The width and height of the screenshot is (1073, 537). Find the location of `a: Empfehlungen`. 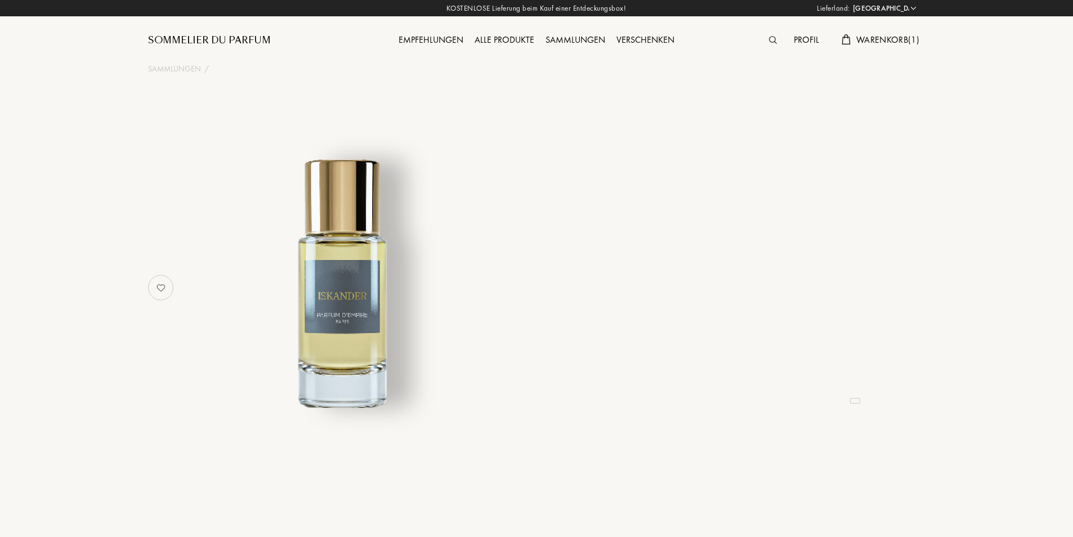

a: Empfehlungen is located at coordinates (431, 39).